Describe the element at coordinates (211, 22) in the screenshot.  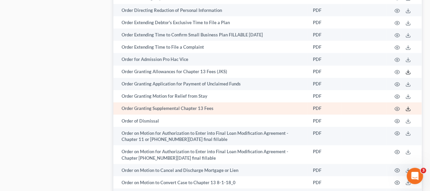
I see `td: Order Extending Debtor's Exclusive Time to File a Plan` at that location.